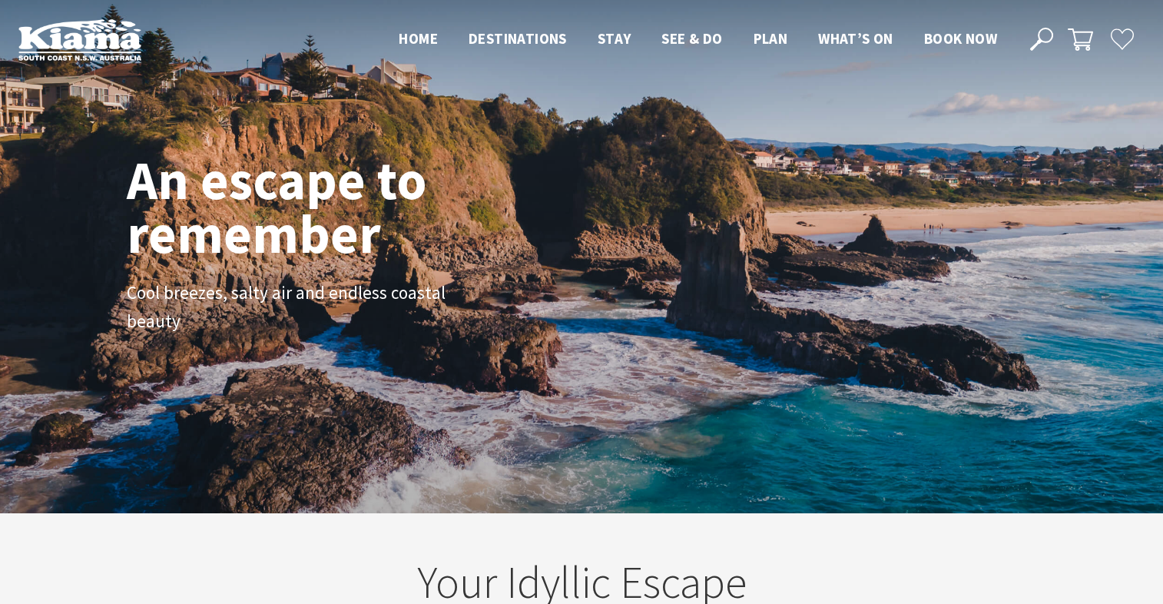 The width and height of the screenshot is (1163, 604). What do you see at coordinates (698, 39) in the screenshot?
I see `nav: Main Menu` at bounding box center [698, 39].